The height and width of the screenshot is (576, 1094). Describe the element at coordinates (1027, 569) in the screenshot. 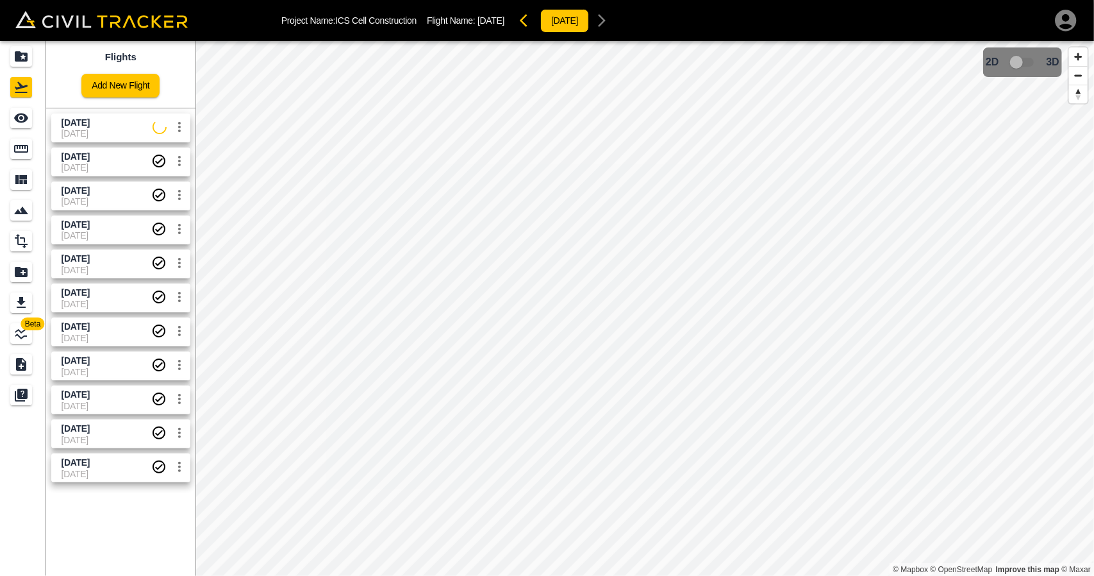

I see `a: Map feedback` at that location.